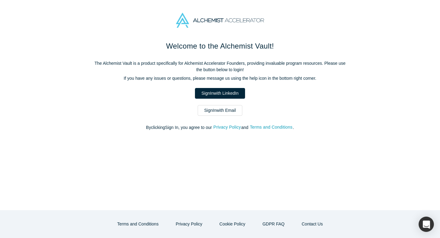  What do you see at coordinates (232, 224) in the screenshot?
I see `button: Cookie Policy` at bounding box center [232, 224].